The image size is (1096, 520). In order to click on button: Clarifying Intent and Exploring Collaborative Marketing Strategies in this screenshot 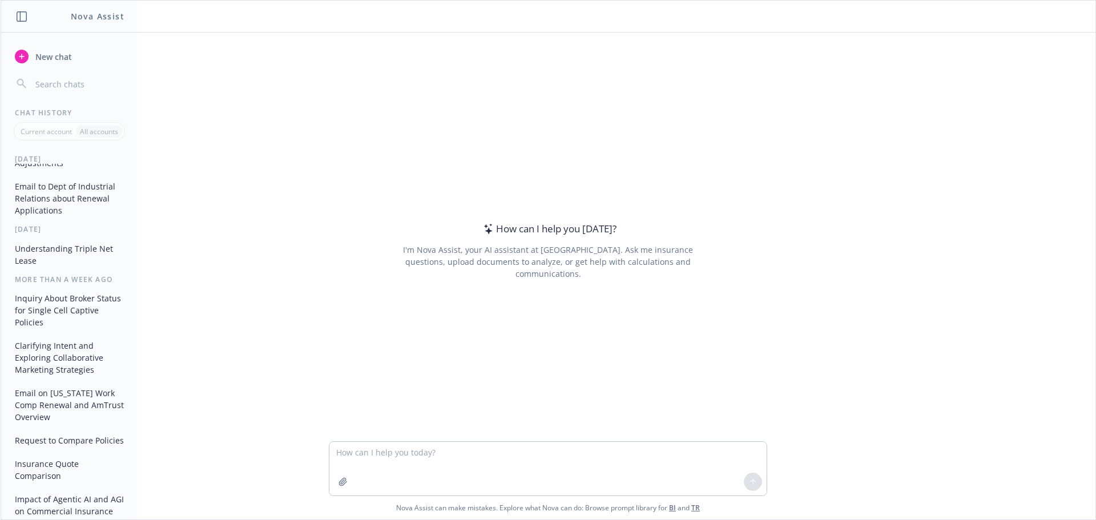, I will do `click(69, 357)`.